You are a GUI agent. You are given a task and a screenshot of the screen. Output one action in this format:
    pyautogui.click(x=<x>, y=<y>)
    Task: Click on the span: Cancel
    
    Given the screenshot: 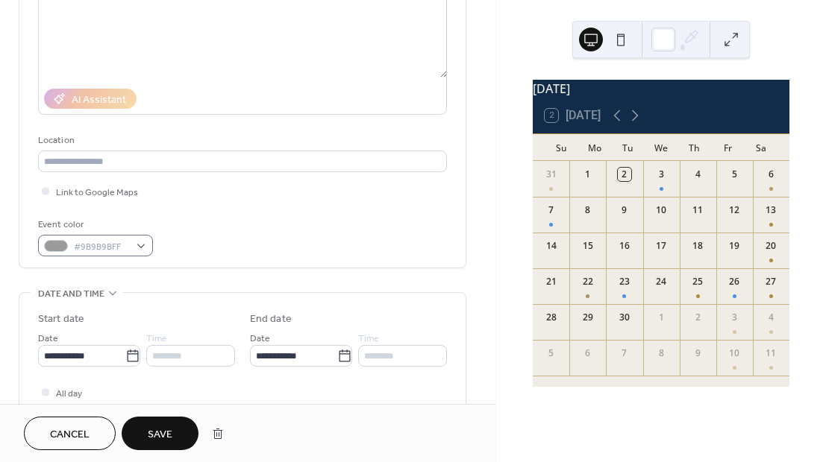 What is the action you would take?
    pyautogui.click(x=69, y=435)
    